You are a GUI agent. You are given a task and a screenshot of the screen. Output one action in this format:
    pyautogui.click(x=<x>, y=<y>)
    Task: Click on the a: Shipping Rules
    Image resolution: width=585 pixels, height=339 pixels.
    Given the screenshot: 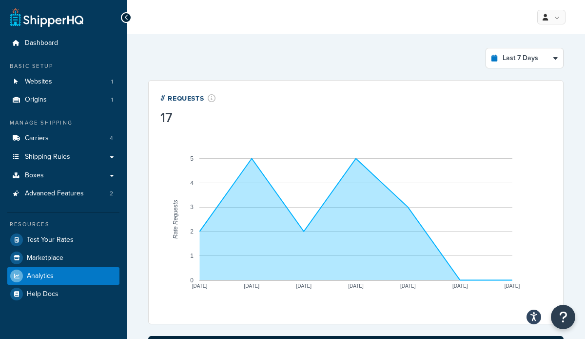 What is the action you would take?
    pyautogui.click(x=63, y=157)
    